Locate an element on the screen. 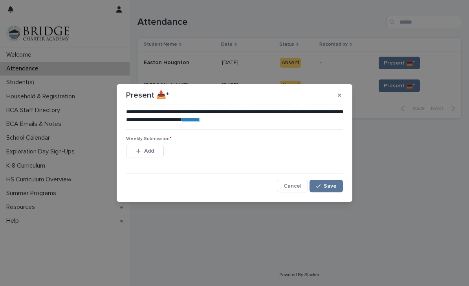 The image size is (469, 286). span: Weekly Submission is located at coordinates (149, 139).